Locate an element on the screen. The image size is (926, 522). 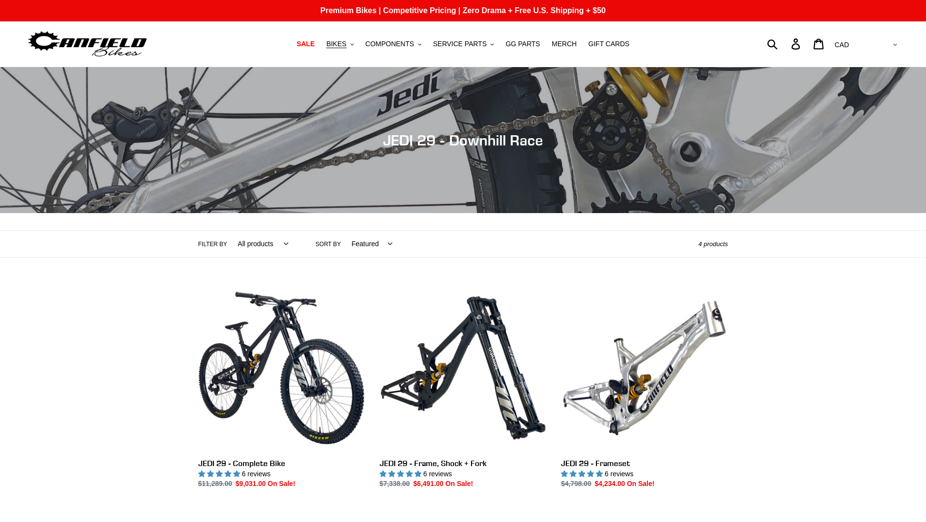
span: MERCH is located at coordinates (564, 44).